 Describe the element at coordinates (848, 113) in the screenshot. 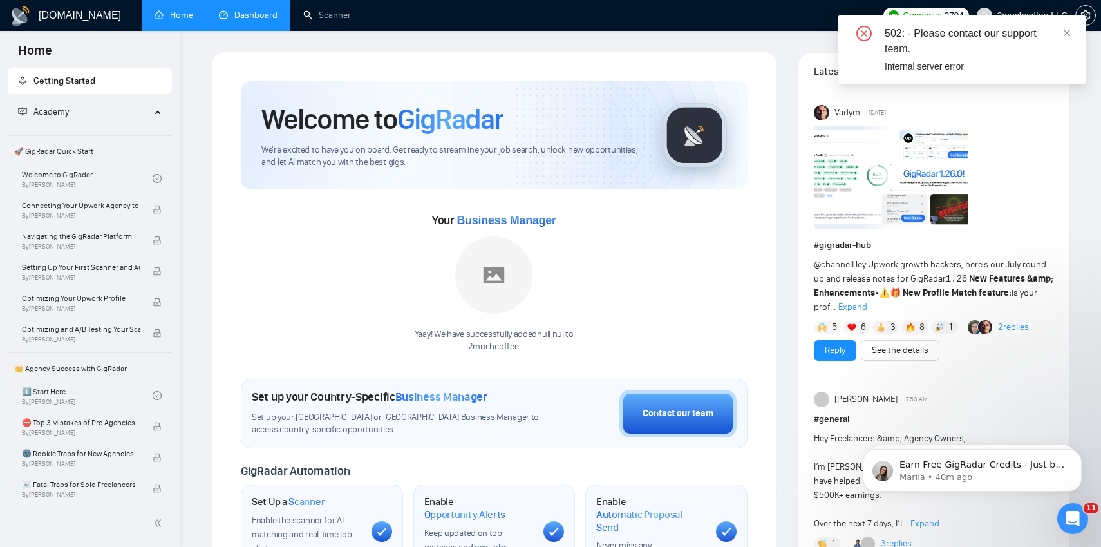

I see `span: Vadym` at that location.